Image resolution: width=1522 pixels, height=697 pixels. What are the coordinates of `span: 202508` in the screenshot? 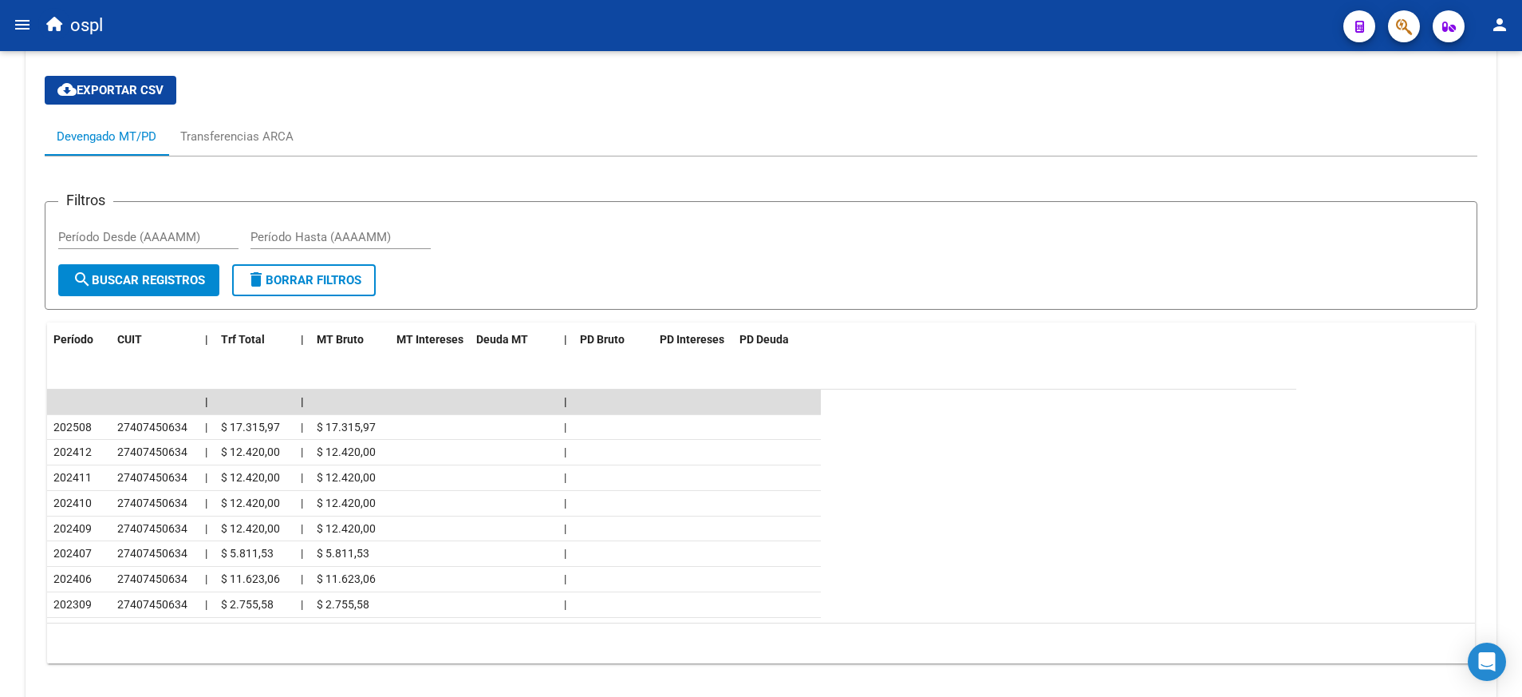 It's located at (73, 427).